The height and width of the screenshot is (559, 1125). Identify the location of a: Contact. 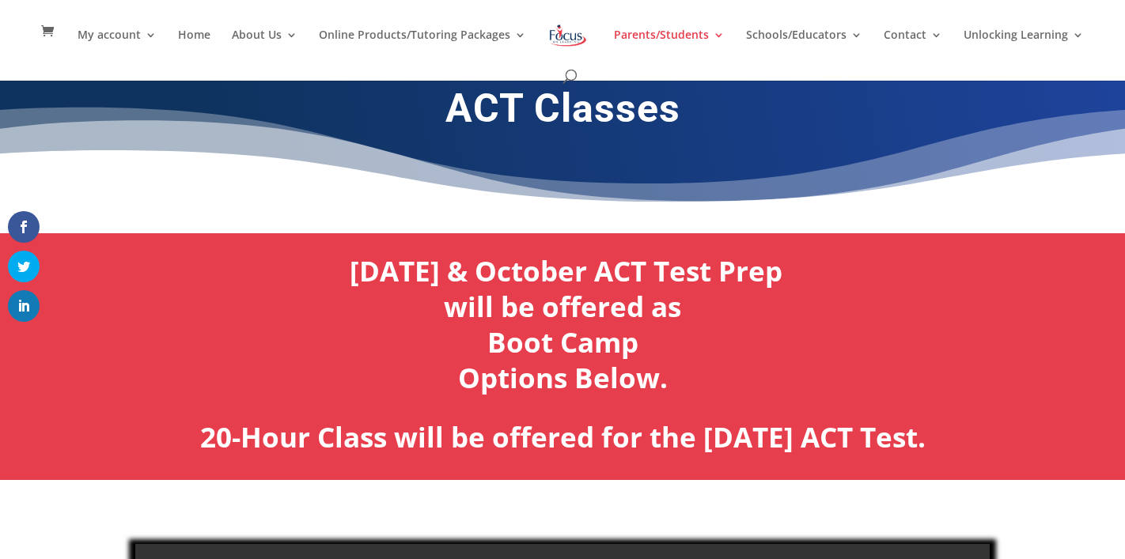
(913, 47).